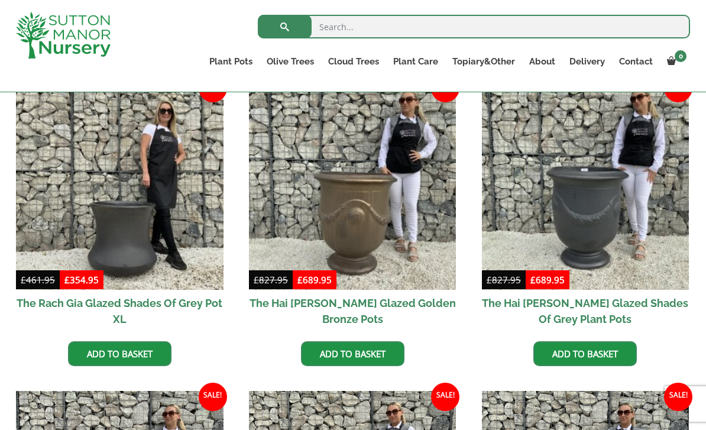 The height and width of the screenshot is (430, 706). Describe the element at coordinates (680, 56) in the screenshot. I see `span: 0` at that location.